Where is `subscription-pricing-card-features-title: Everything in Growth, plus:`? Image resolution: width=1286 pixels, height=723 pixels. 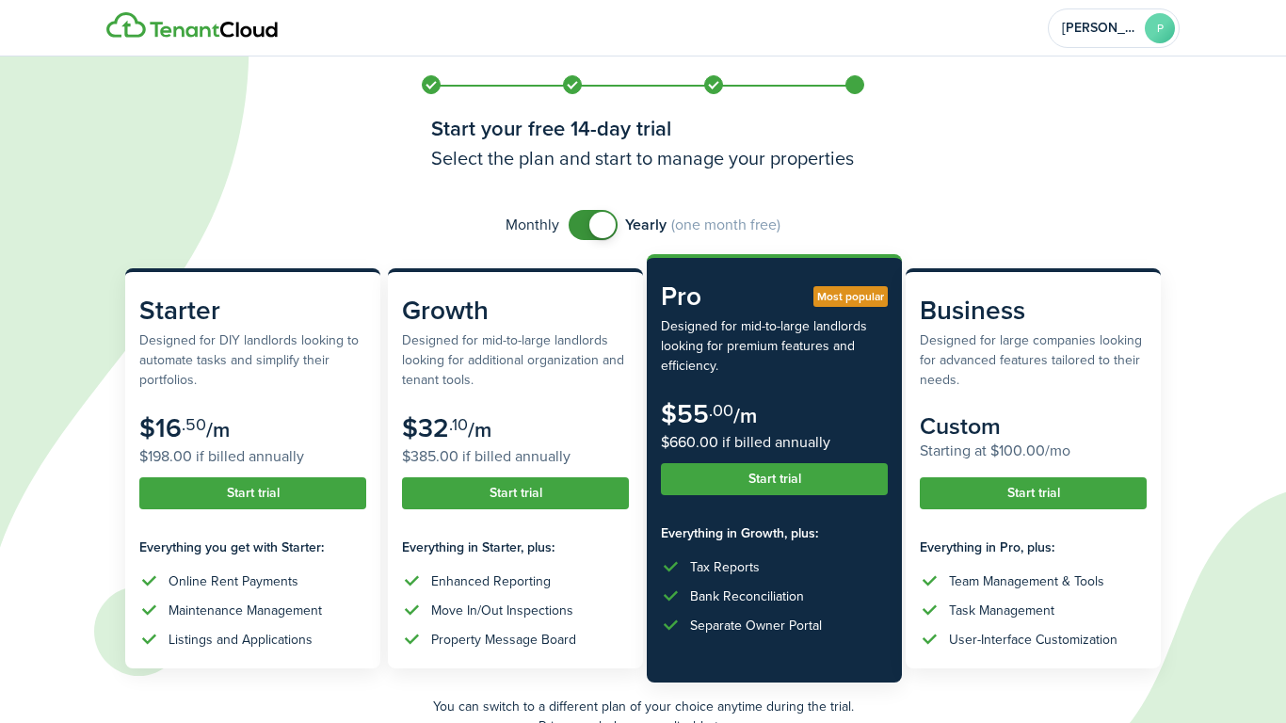
subscription-pricing-card-features-title: Everything in Growth, plus: is located at coordinates (774, 533).